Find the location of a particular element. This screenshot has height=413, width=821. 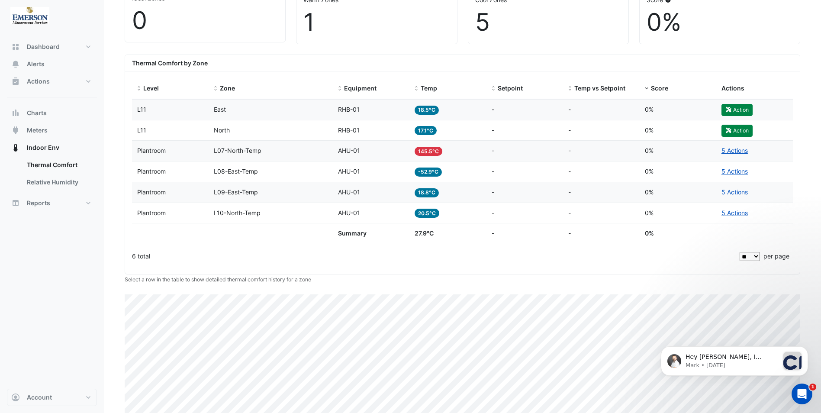

span: Charts is located at coordinates (37, 113).